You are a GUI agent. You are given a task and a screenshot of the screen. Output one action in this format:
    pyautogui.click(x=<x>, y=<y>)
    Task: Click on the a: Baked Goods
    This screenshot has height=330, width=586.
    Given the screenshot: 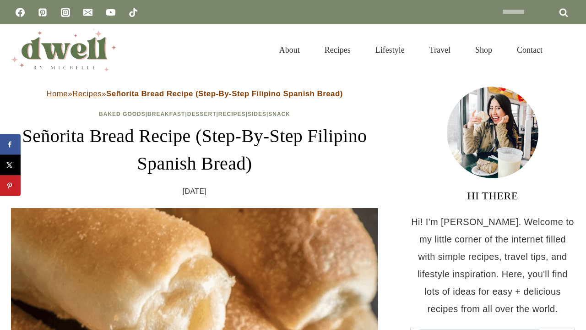 What is the action you would take?
    pyautogui.click(x=122, y=114)
    